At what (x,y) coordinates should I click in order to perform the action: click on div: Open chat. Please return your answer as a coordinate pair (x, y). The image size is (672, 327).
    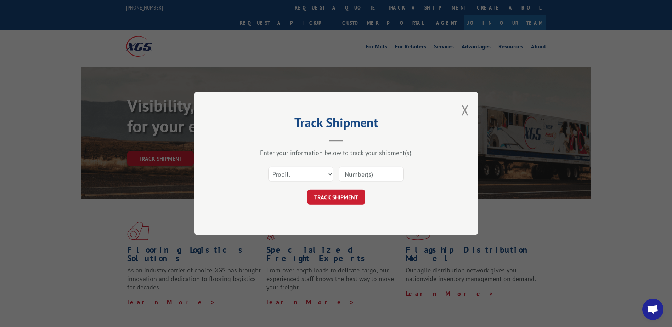
    Looking at the image, I should click on (653, 310).